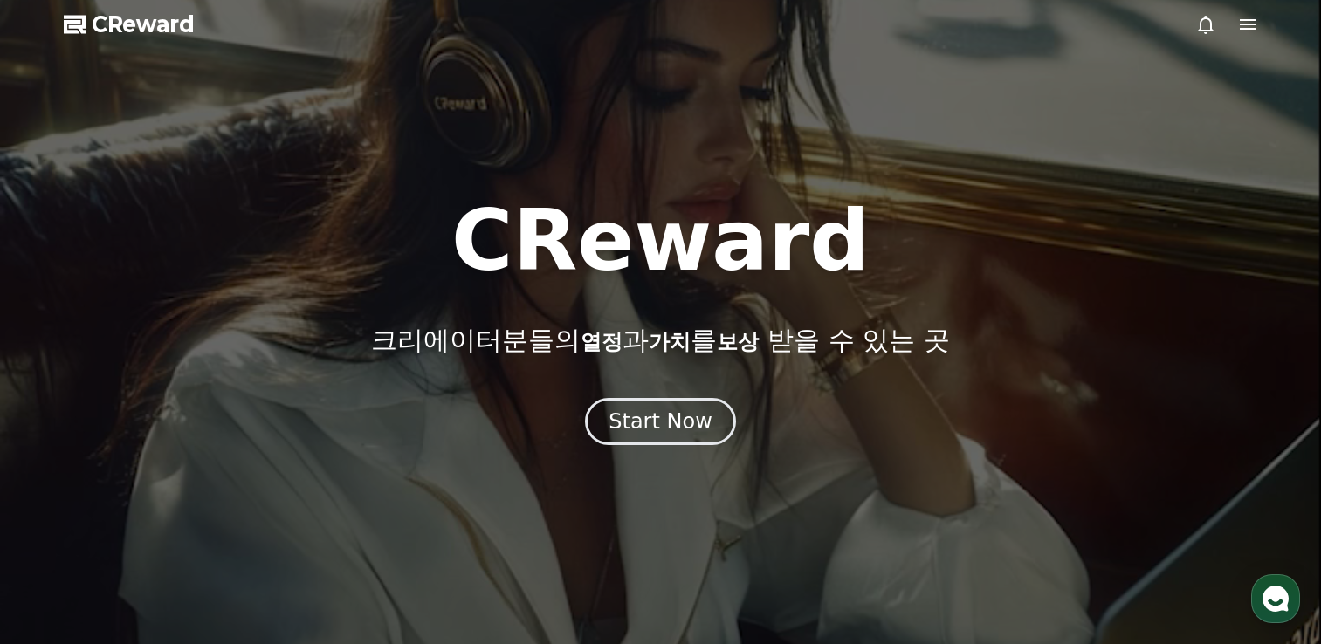  What do you see at coordinates (660, 241) in the screenshot?
I see `h1: CReward` at bounding box center [660, 241].